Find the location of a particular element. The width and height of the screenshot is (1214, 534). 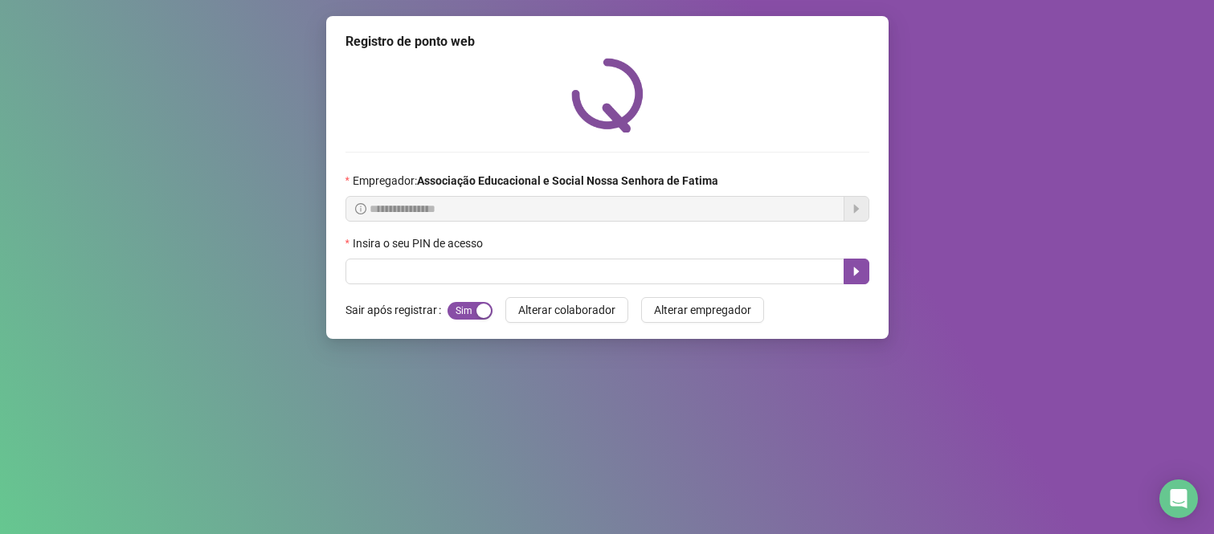

span: caret-right is located at coordinates (856, 272).